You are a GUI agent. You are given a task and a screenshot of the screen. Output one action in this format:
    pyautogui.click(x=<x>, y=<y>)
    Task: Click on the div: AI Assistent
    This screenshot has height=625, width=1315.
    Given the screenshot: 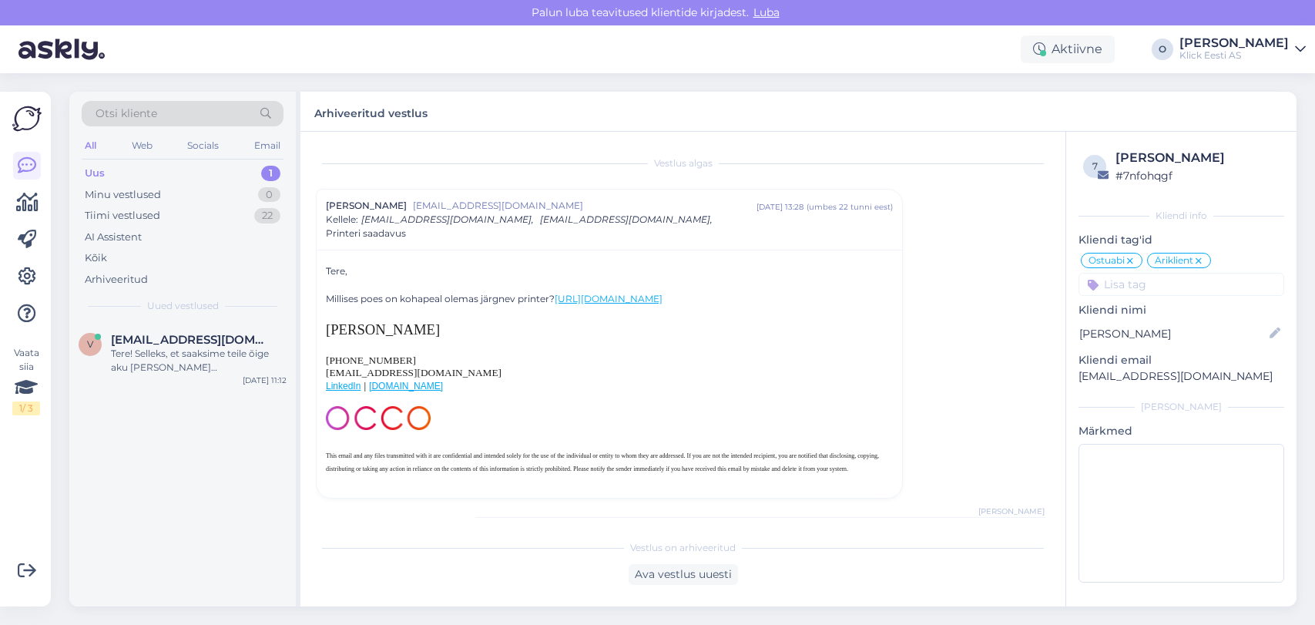 What is the action you would take?
    pyautogui.click(x=113, y=237)
    